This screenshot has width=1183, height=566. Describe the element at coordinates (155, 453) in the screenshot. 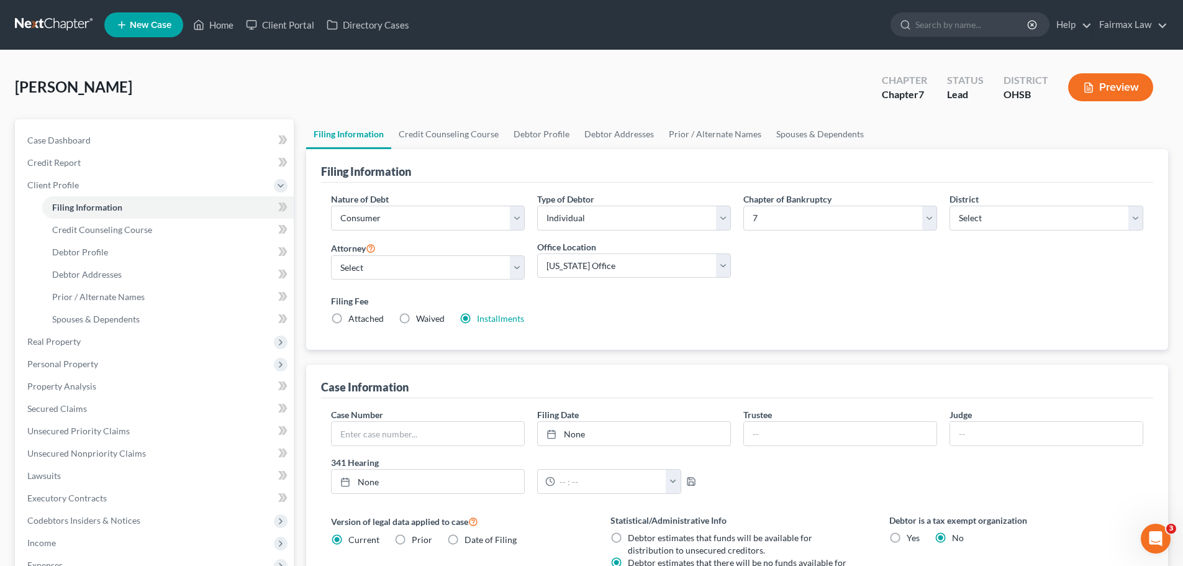

I see `a: Unsecured Nonpriority Claims` at that location.